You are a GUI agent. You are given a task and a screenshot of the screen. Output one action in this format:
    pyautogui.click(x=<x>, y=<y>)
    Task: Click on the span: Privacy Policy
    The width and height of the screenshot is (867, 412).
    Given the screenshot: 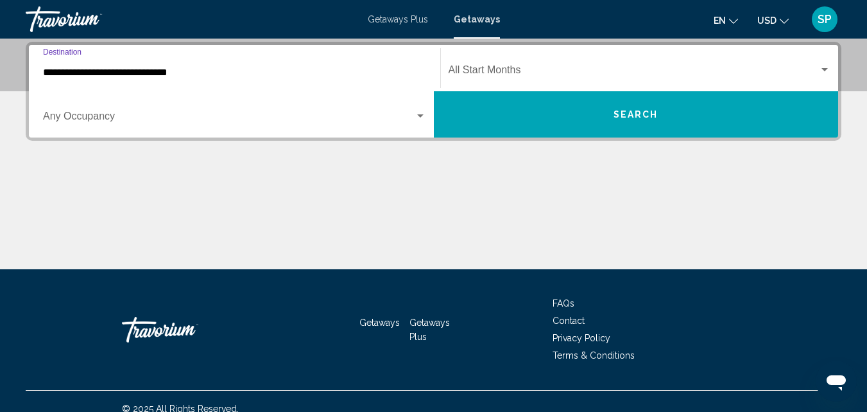 What is the action you would take?
    pyautogui.click(x=582, y=338)
    